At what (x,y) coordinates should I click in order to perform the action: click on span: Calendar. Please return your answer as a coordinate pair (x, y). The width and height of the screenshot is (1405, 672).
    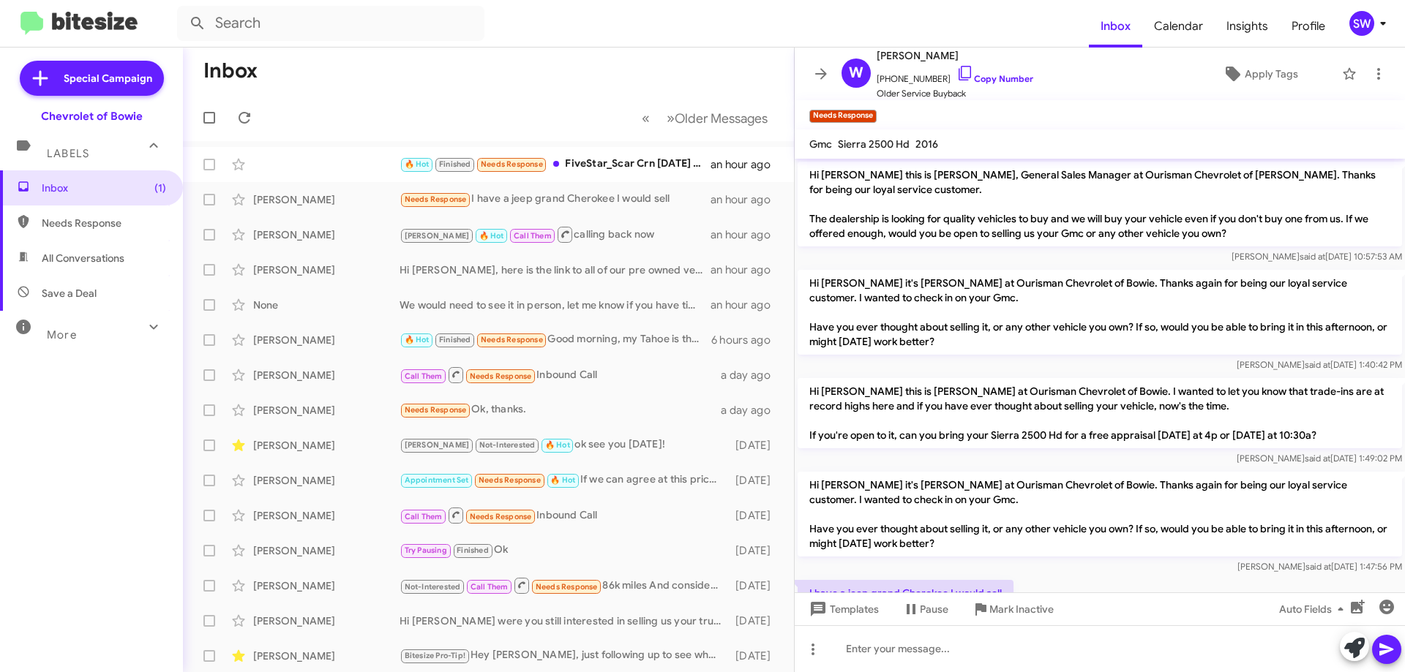
    Looking at the image, I should click on (1178, 26).